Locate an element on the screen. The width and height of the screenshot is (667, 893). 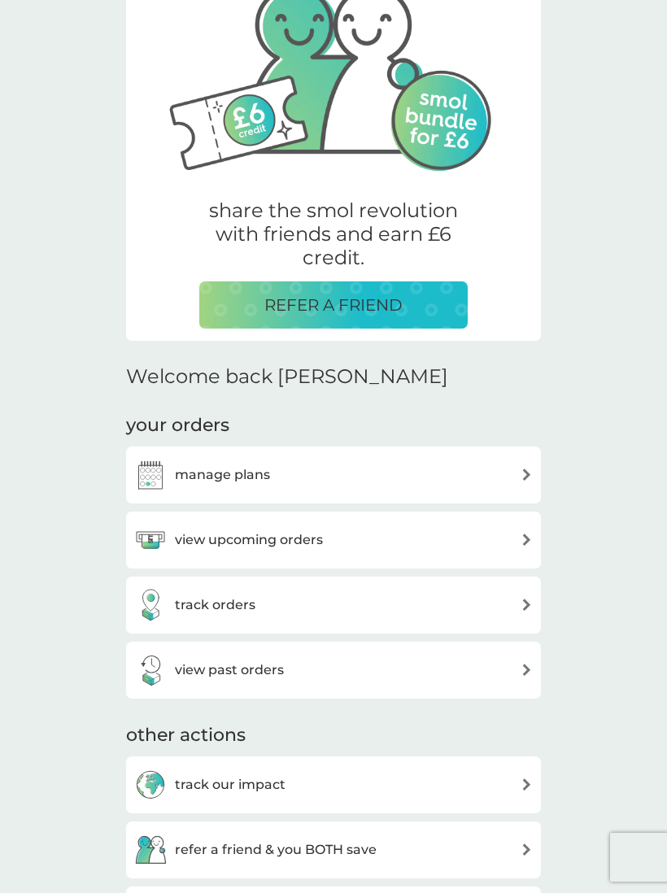
button: REFER A FRIEND is located at coordinates (333, 305).